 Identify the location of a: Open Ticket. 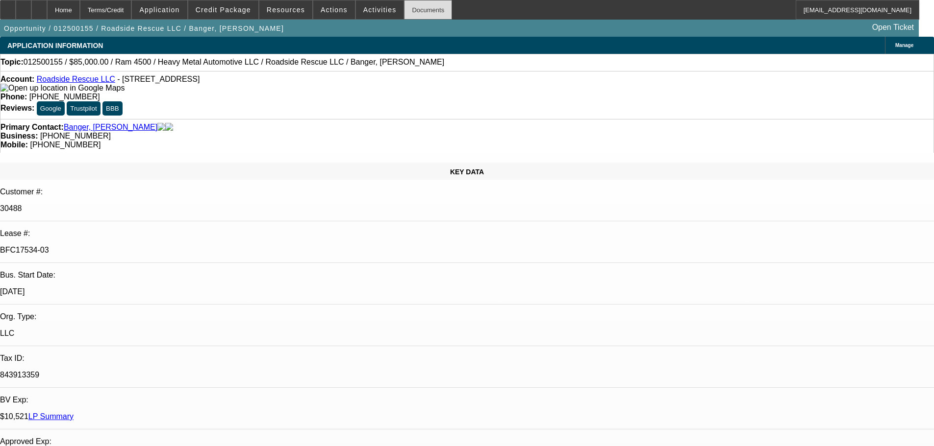
(892, 27).